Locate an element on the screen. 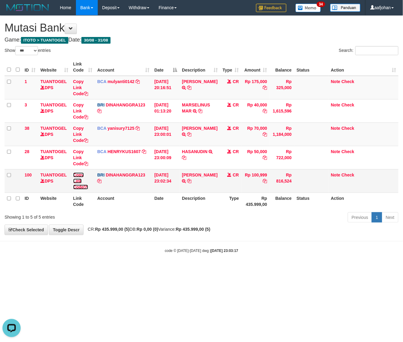 The image size is (403, 342). img: Button%20Memo.svg is located at coordinates (308, 8).